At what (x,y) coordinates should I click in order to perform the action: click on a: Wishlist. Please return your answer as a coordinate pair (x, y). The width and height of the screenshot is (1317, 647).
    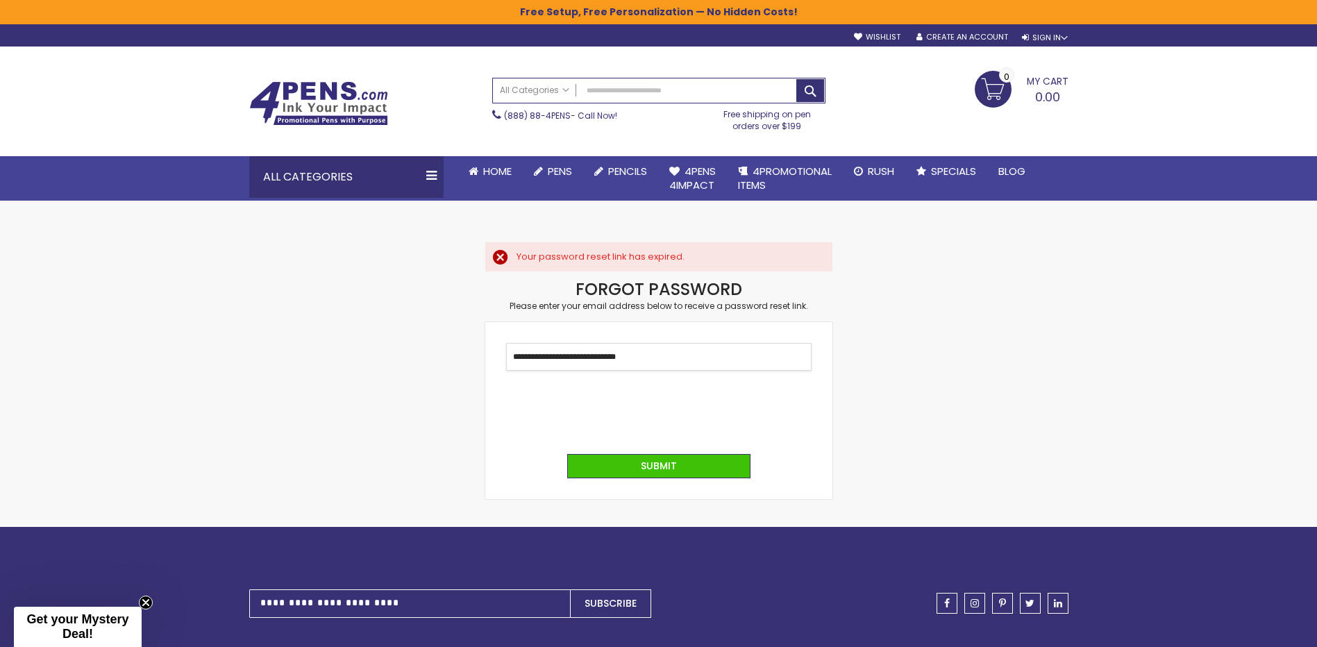
    Looking at the image, I should click on (877, 37).